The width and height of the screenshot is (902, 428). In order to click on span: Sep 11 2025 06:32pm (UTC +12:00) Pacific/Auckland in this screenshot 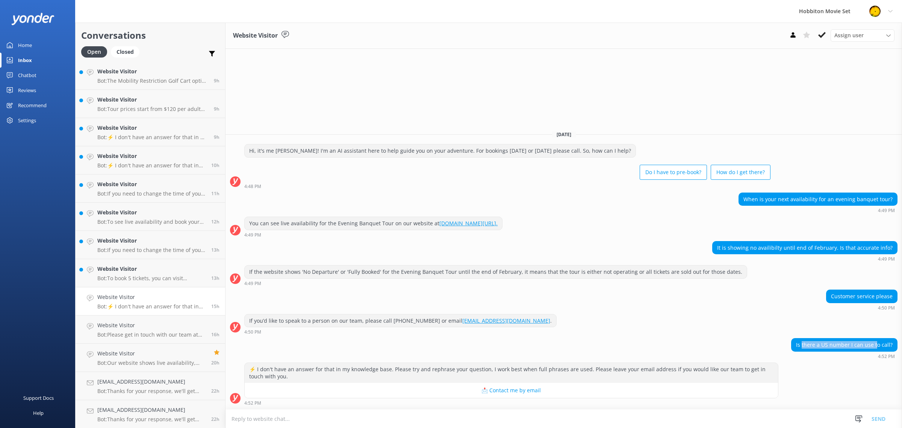, I will do `click(215, 278)`.